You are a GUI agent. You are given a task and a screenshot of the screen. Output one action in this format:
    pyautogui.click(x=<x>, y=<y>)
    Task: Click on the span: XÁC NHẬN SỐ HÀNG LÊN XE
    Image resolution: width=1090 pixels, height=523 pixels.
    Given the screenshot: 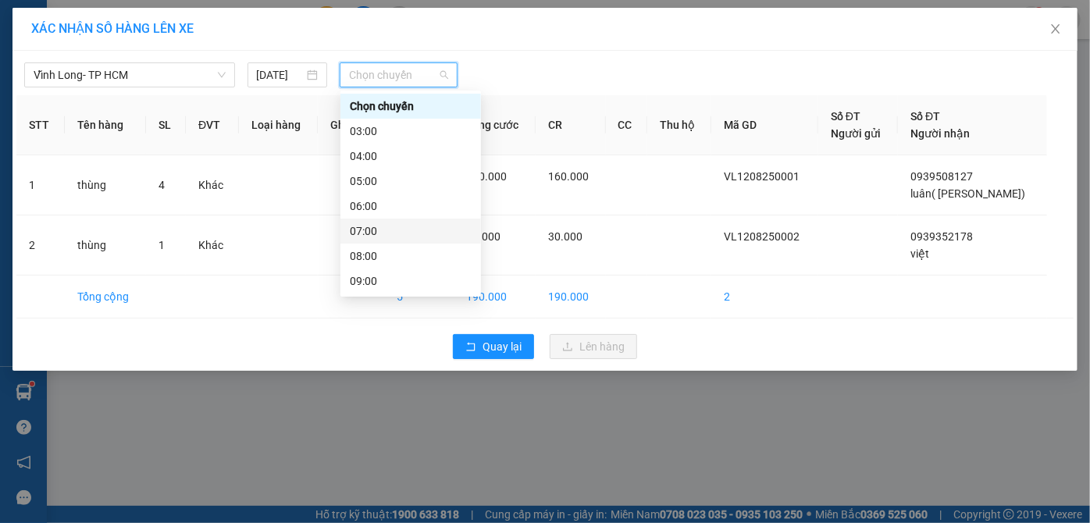 What is the action you would take?
    pyautogui.click(x=112, y=28)
    